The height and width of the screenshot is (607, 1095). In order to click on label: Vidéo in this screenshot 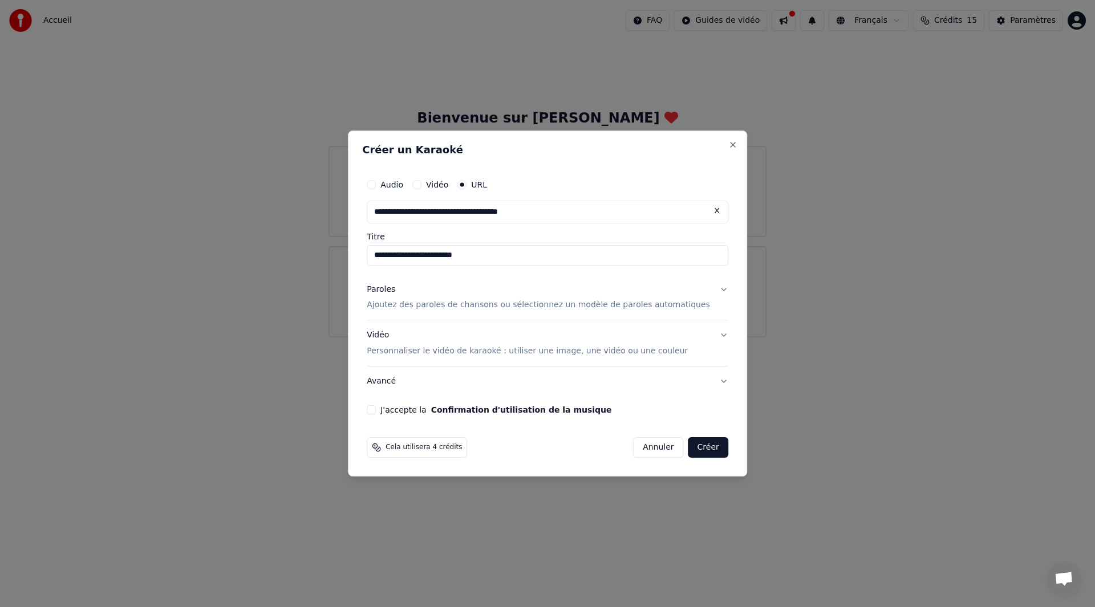, I will do `click(437, 185)`.